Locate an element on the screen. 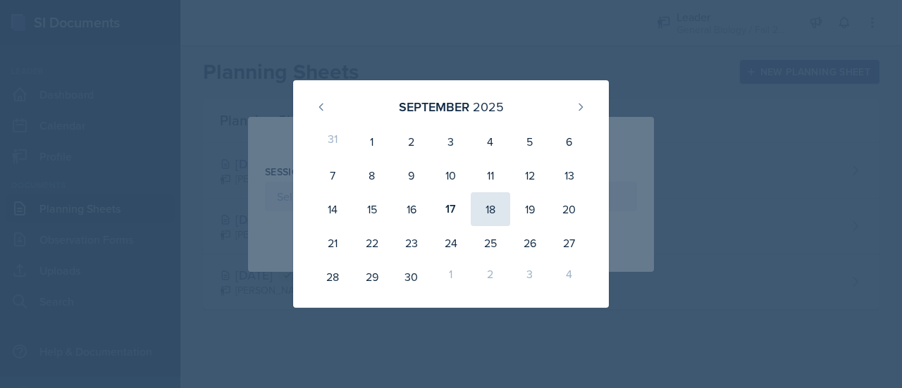 The image size is (902, 388). div: 28 is located at coordinates (333, 277).